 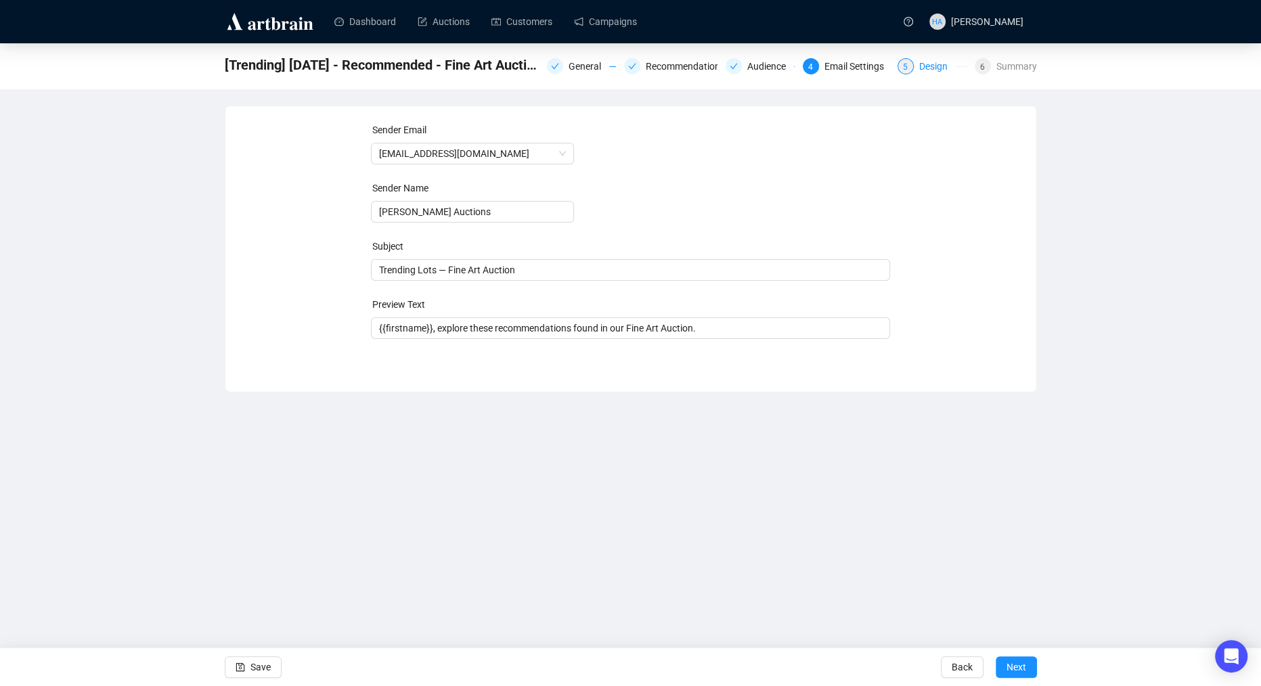 I want to click on span: save, so click(x=240, y=667).